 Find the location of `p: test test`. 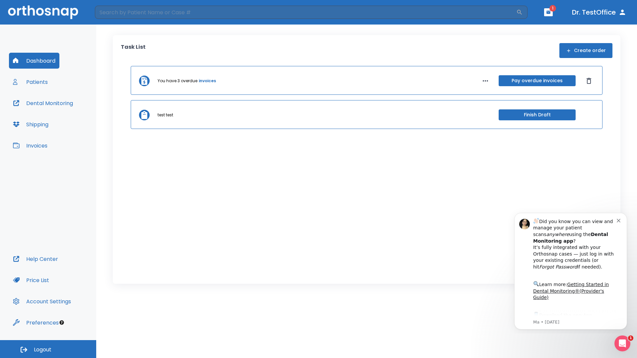

p: test test is located at coordinates (165, 115).